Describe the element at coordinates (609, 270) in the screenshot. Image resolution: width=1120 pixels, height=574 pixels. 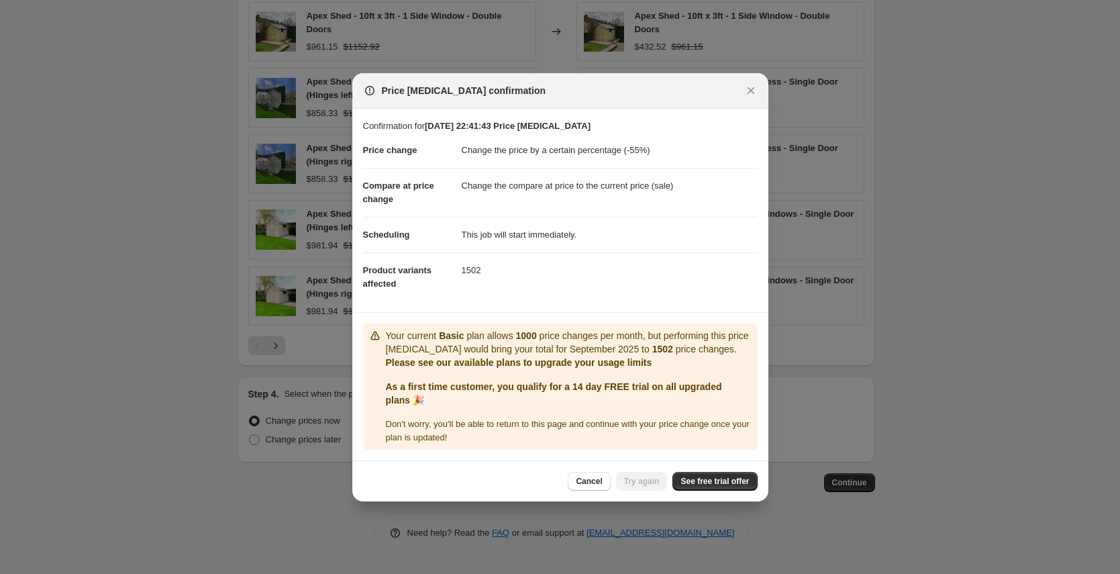
I see `dd: 1502` at that location.